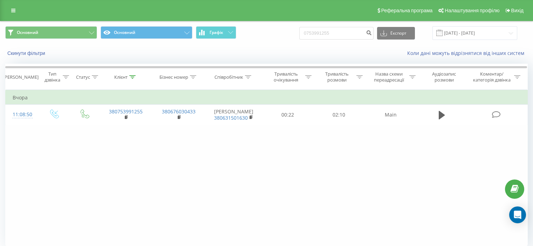 The width and height of the screenshot is (533, 246). Describe the element at coordinates (179, 111) in the screenshot. I see `a: 380676030433` at that location.